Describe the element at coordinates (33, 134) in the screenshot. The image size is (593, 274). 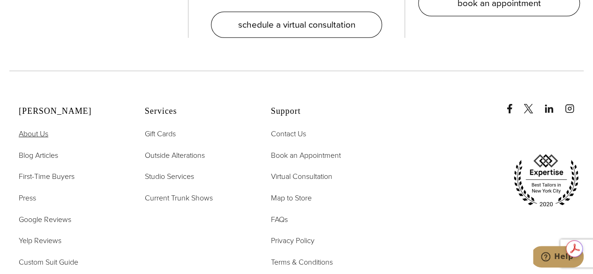
I see `a: About Us` at that location.